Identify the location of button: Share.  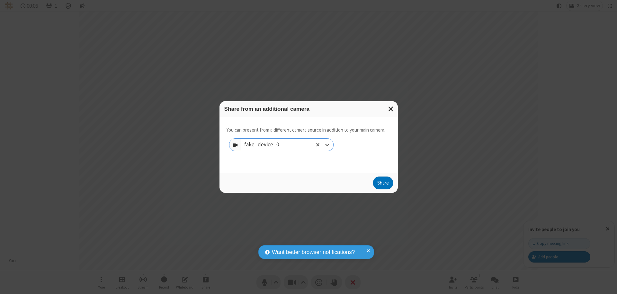
(383, 183).